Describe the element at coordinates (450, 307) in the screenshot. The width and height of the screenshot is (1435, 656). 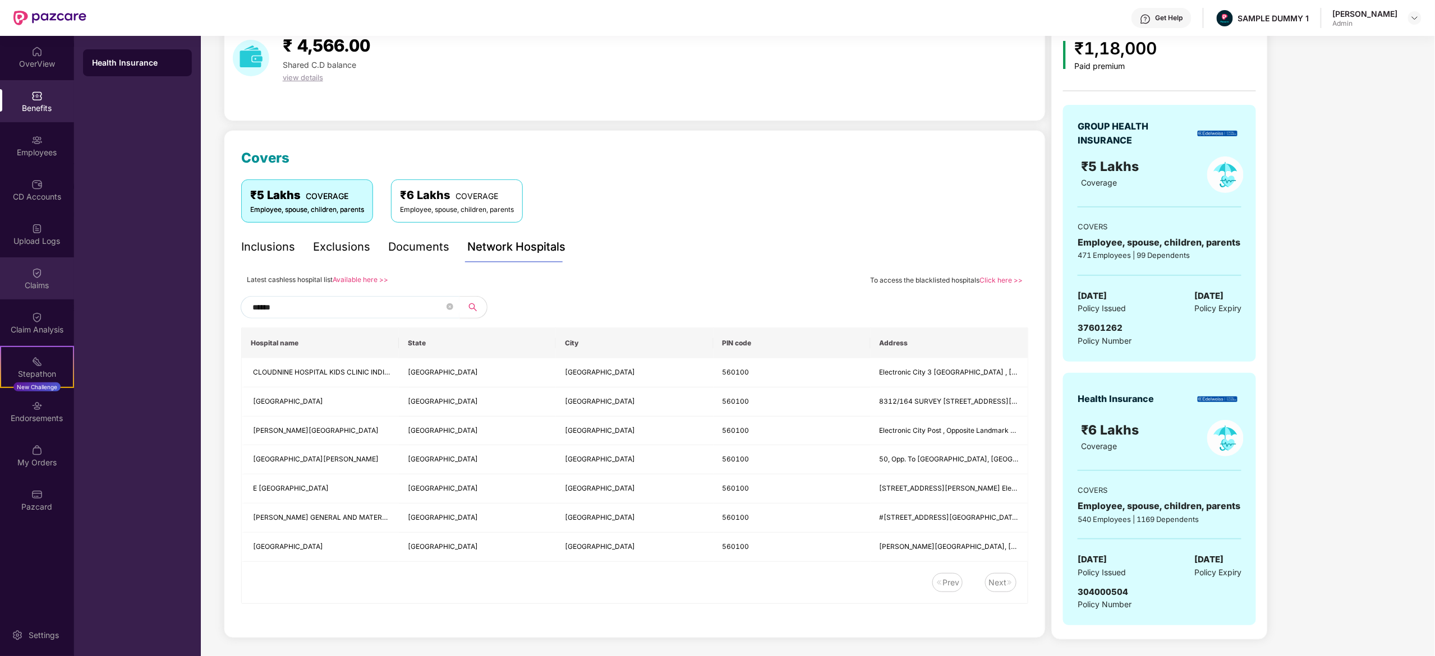
I see `span: close-circle` at that location.